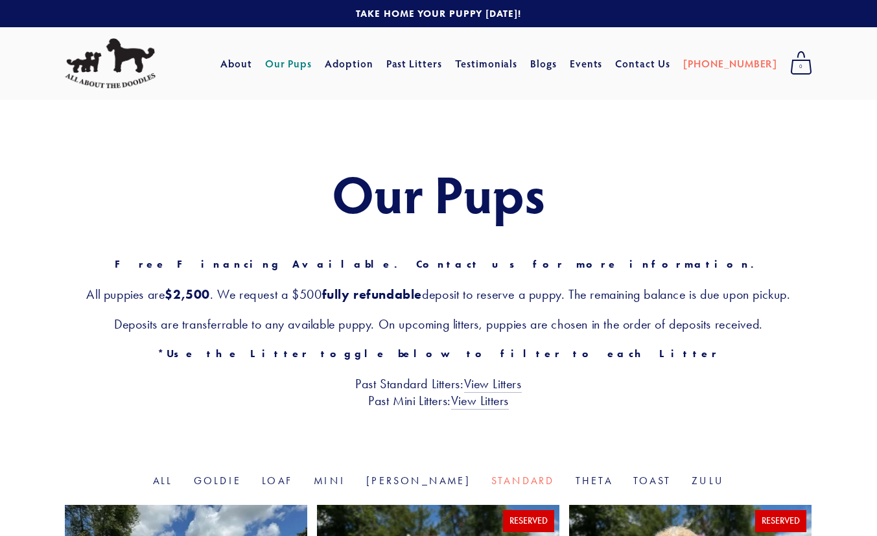 This screenshot has width=877, height=536. Describe the element at coordinates (438, 392) in the screenshot. I see `h3: Past Standard Litters: Past Mini Litters:` at that location.